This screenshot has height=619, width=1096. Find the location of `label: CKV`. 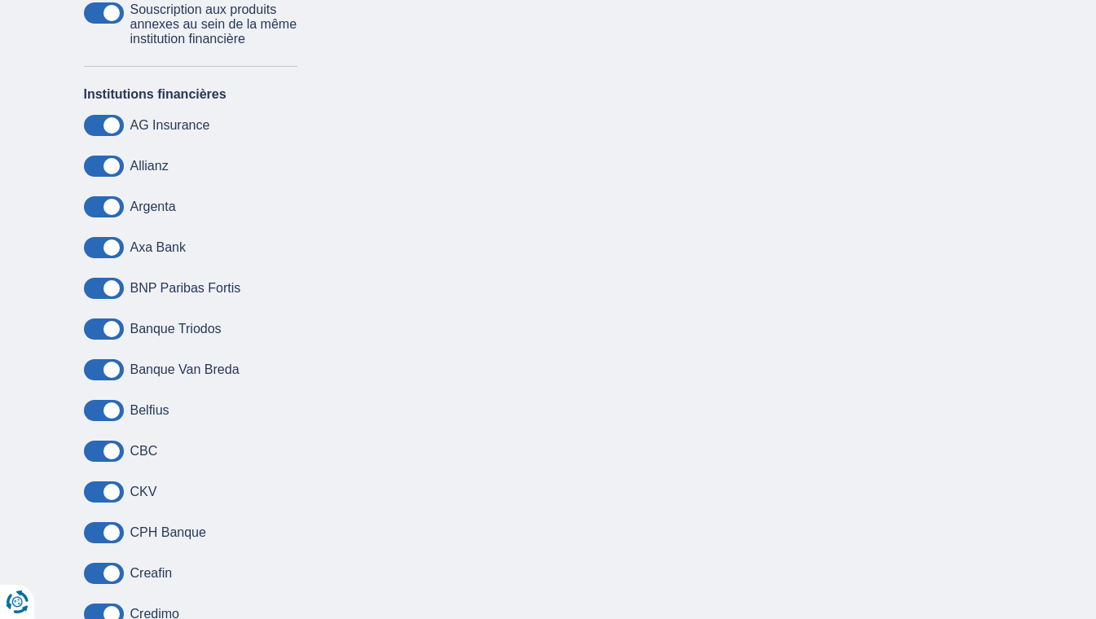

label: CKV is located at coordinates (143, 492).